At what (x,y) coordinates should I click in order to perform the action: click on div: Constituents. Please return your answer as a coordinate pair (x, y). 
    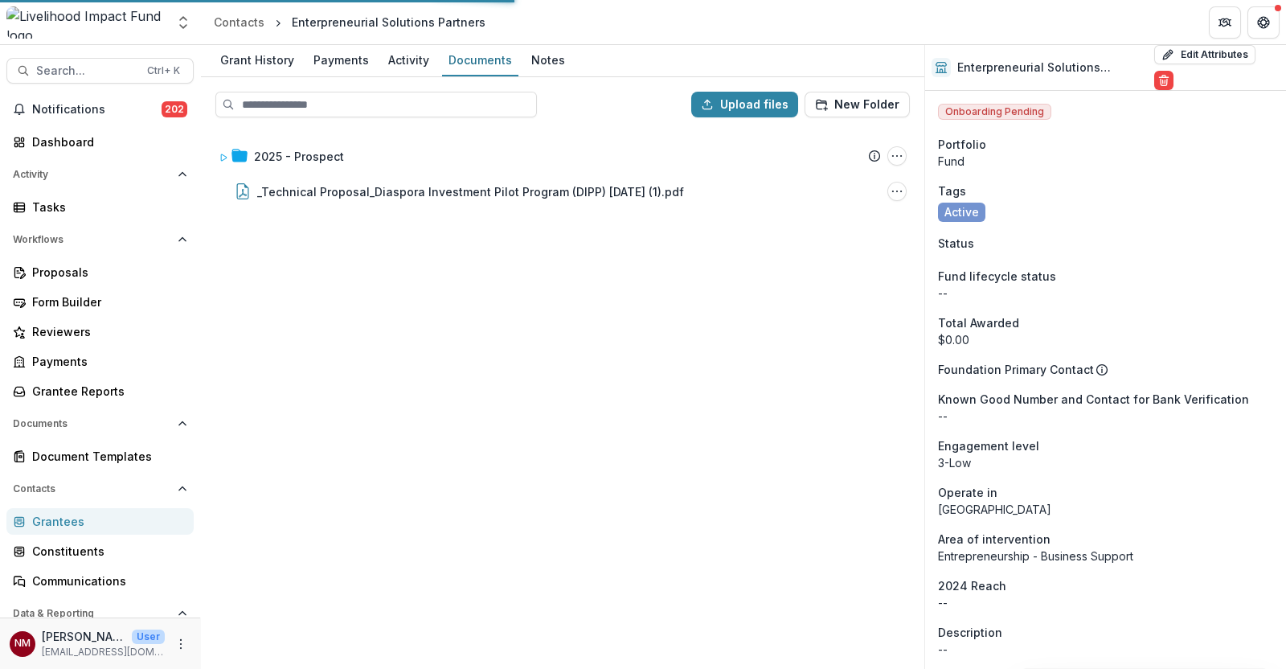
    Looking at the image, I should click on (106, 551).